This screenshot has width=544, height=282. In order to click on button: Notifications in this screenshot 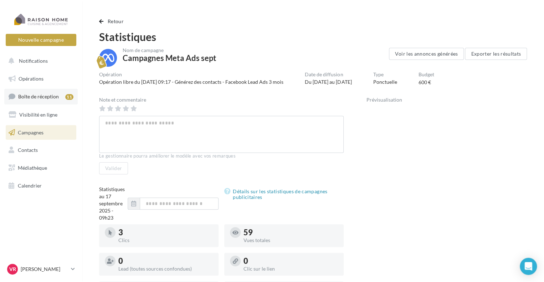, I will do `click(40, 61)`.